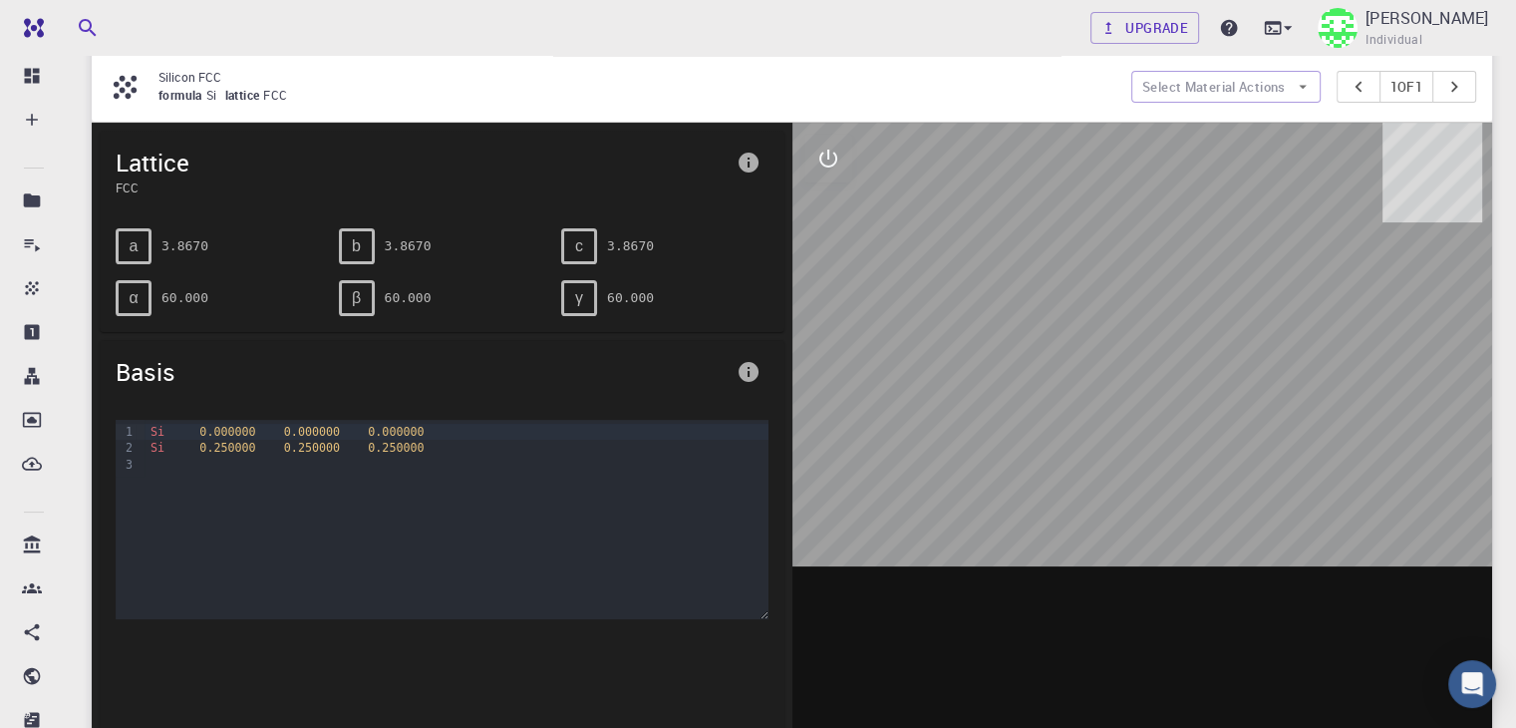 The height and width of the screenshot is (728, 1516). Describe the element at coordinates (244, 95) in the screenshot. I see `span: lattice` at that location.